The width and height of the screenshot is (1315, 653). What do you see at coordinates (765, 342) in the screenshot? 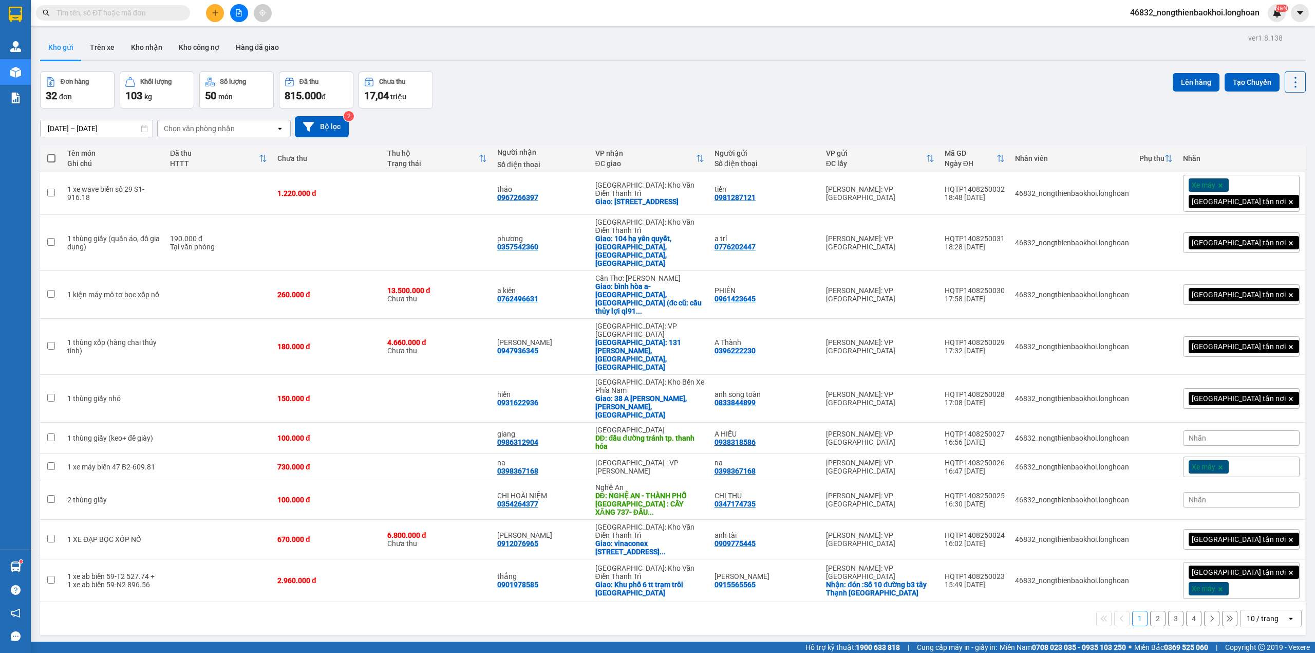
I see `div: A Thành` at bounding box center [765, 342].